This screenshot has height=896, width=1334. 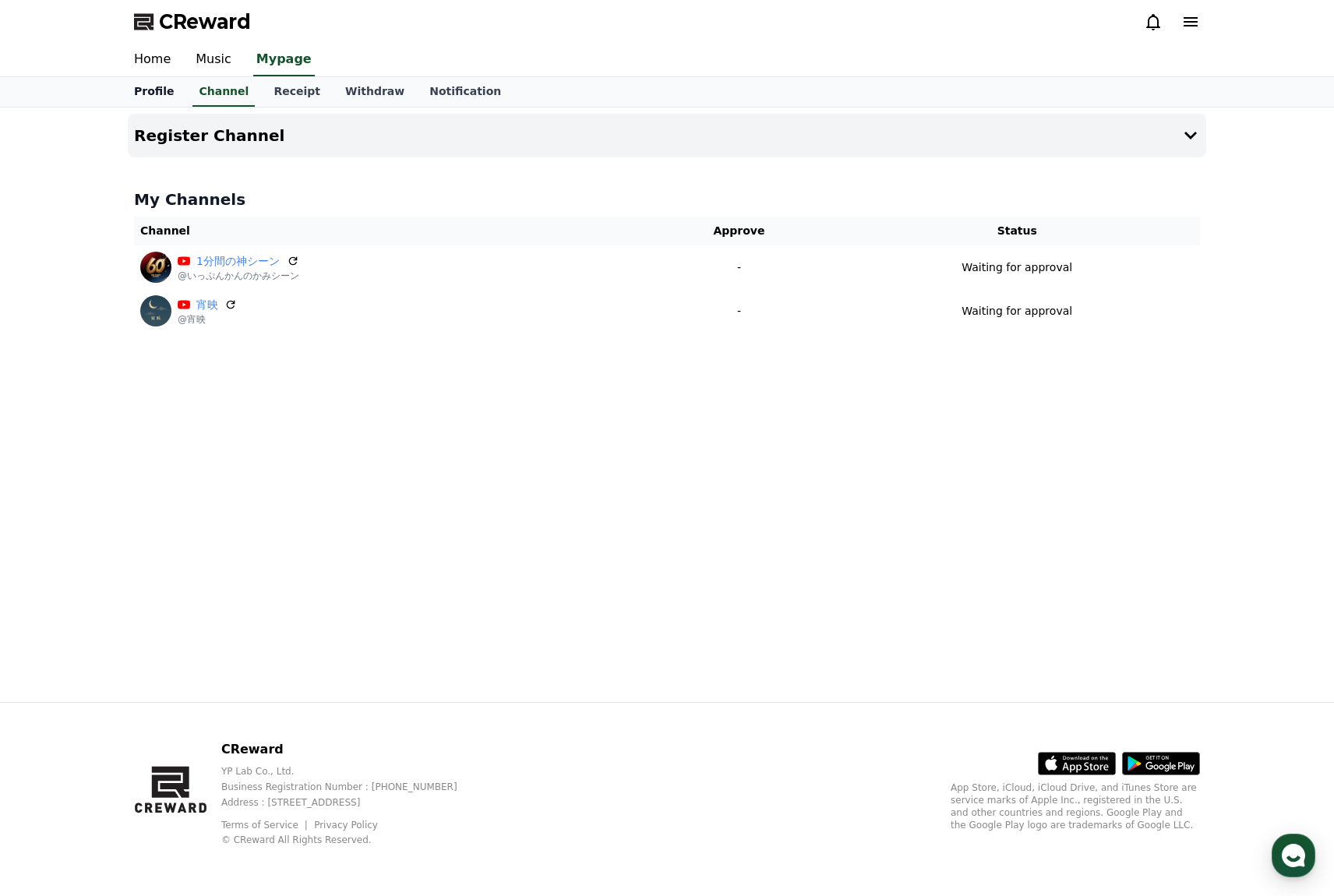 I want to click on a: Withdraw, so click(x=375, y=92).